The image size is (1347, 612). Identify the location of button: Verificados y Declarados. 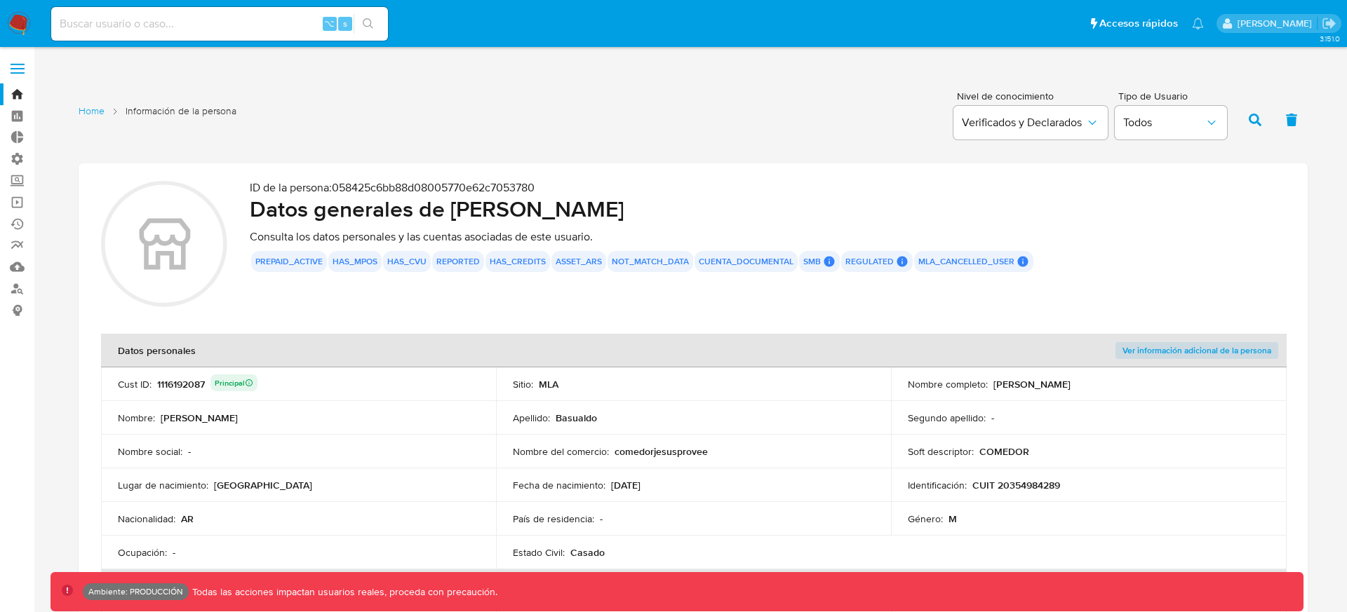
(1030, 123).